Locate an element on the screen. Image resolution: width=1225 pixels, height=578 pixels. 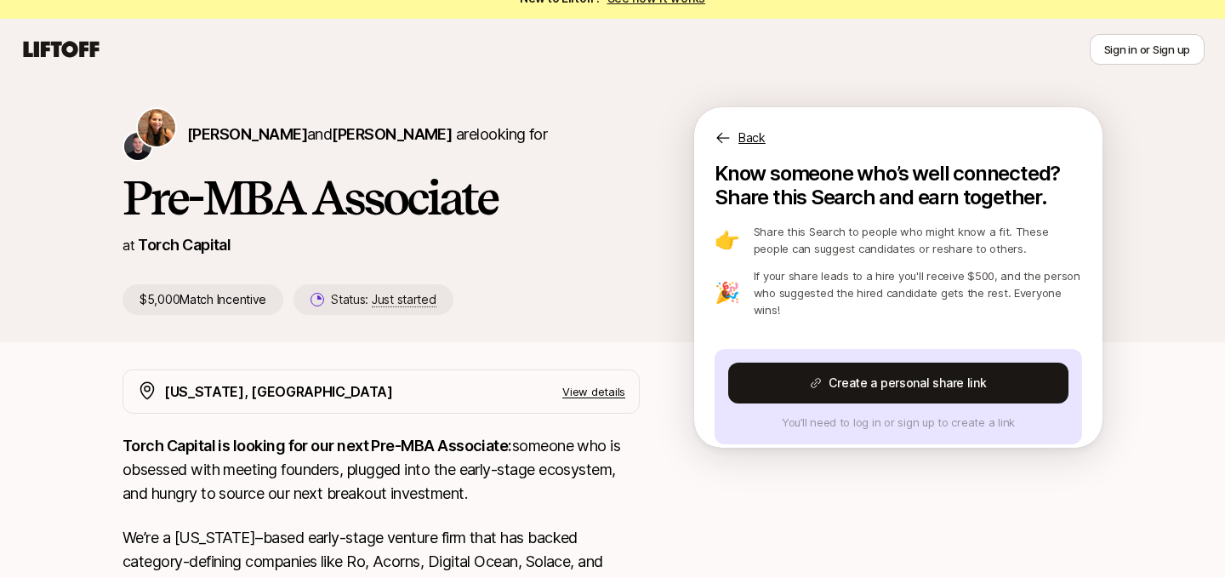
img: Christopher Harper is located at coordinates (138, 146).